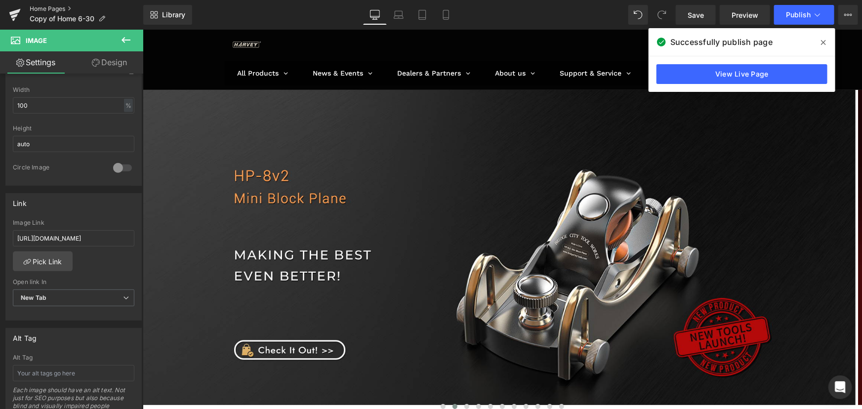 This screenshot has width=862, height=409. I want to click on a: Preview, so click(745, 15).